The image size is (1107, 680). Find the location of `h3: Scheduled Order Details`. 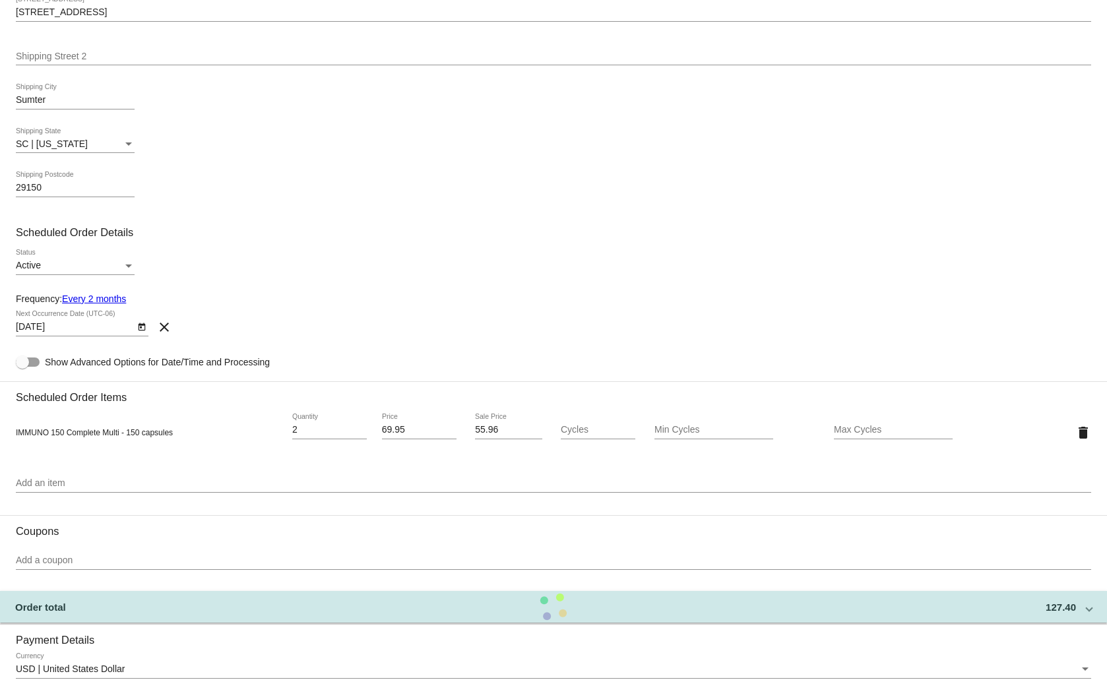

h3: Scheduled Order Details is located at coordinates (554, 232).